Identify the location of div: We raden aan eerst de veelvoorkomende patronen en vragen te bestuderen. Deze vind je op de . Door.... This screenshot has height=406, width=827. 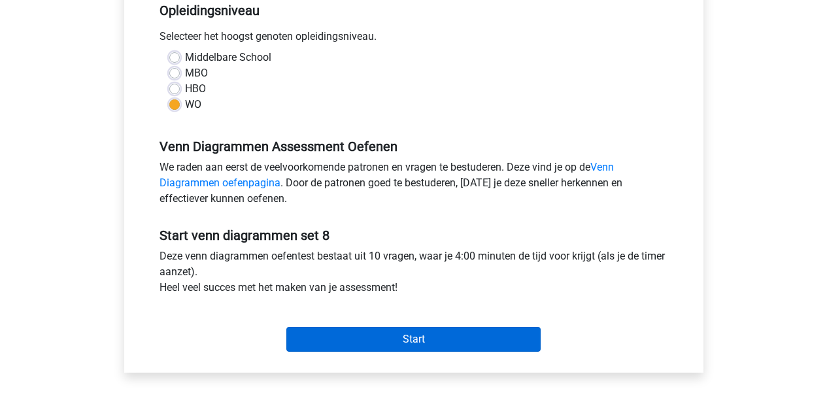
(414, 186).